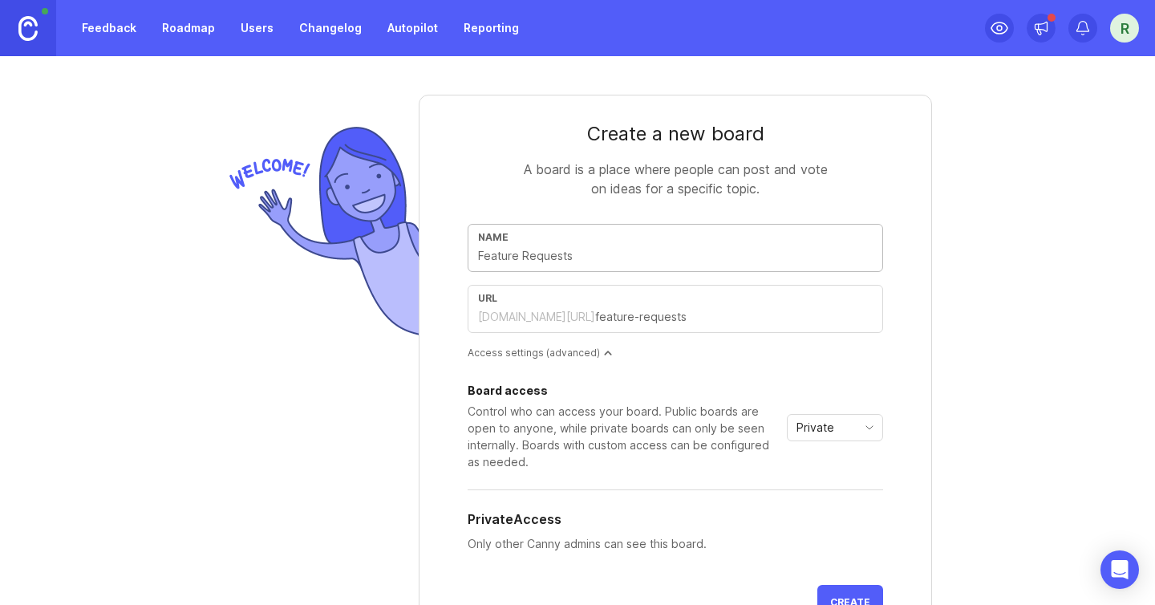 The height and width of the screenshot is (605, 1155). I want to click on span: Private, so click(815, 427).